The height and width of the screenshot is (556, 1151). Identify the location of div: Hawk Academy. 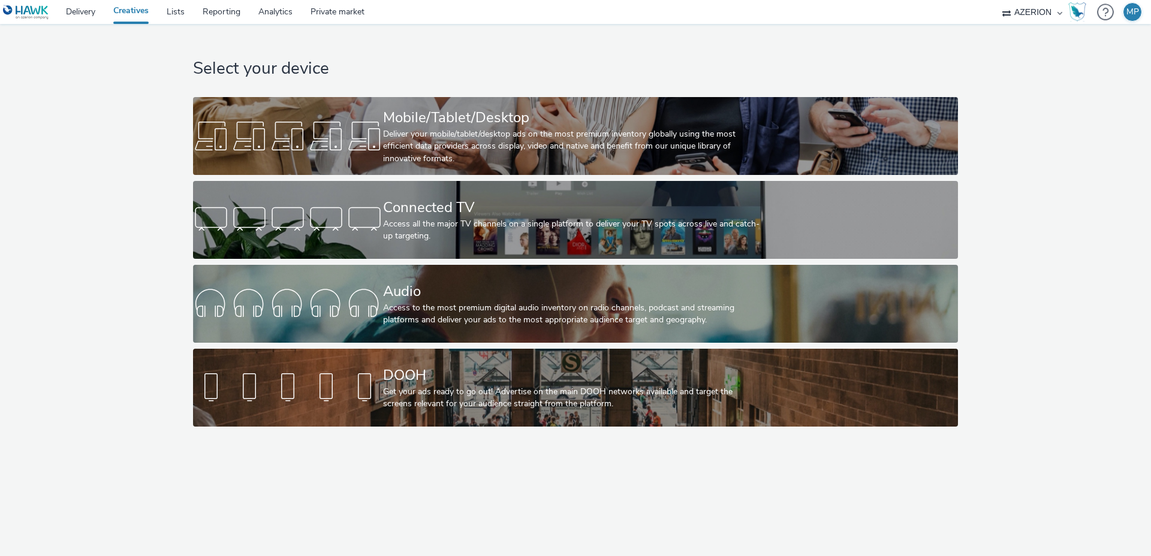
(1077, 12).